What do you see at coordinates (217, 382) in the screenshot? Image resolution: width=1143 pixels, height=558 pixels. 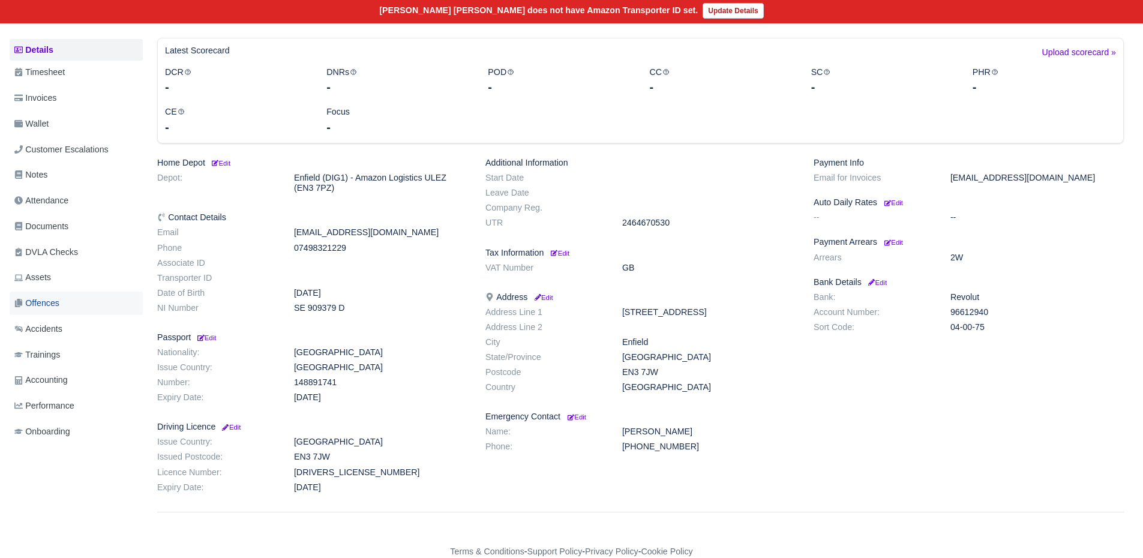 I see `dt: Number:` at bounding box center [217, 382].